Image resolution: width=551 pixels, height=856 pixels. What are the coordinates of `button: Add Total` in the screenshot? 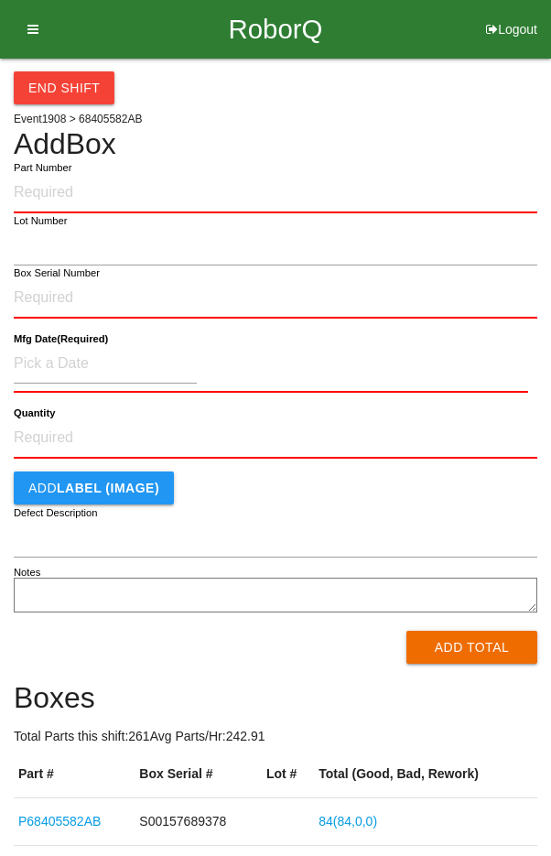 It's located at (472, 647).